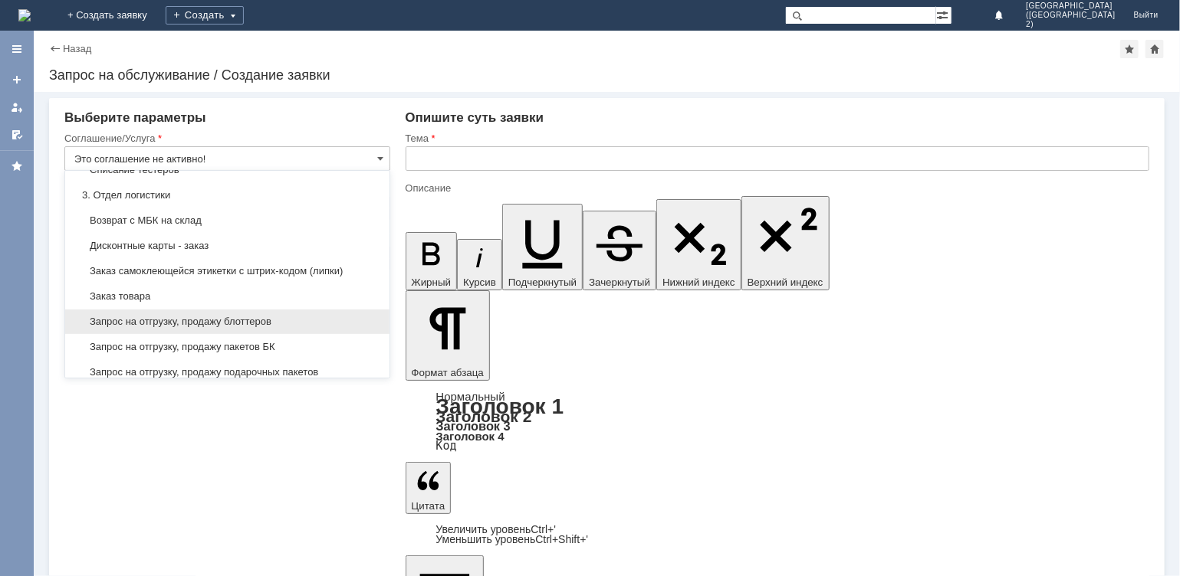  Describe the element at coordinates (943, 14) in the screenshot. I see `span: Расширенный поиск` at that location.